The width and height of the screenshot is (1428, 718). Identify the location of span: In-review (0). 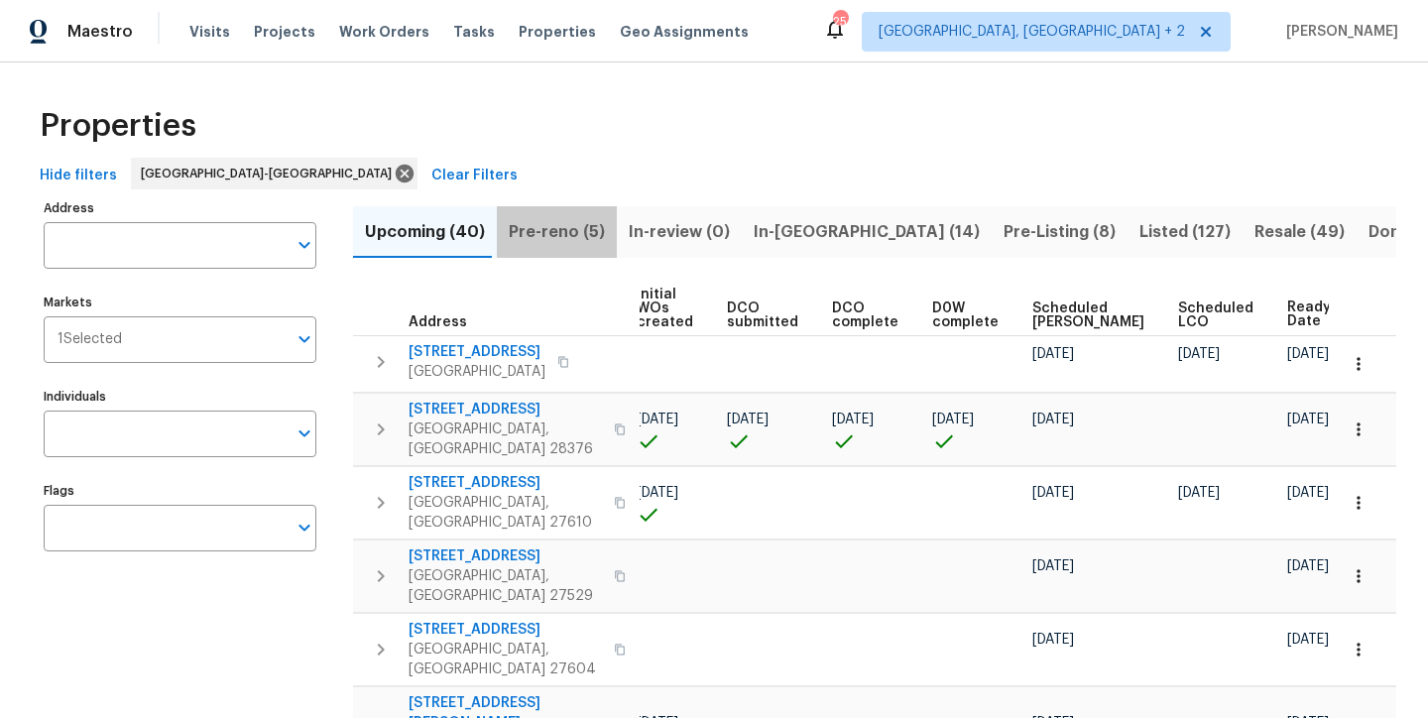
(679, 232).